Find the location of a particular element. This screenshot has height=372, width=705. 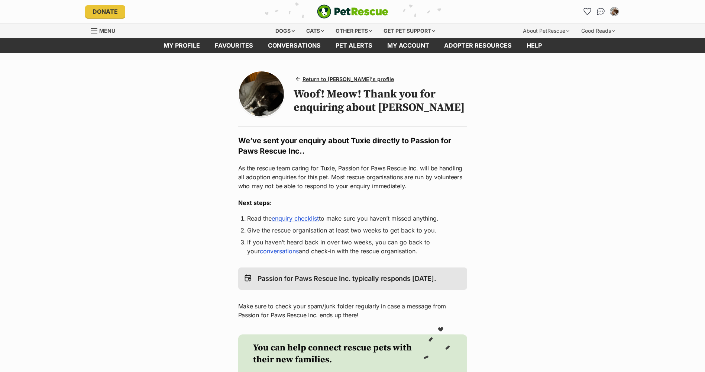

img: chat-41dd97257d64d25036548639549fe6c8038ab92f7586957e7f3b1b290dea8141.svg is located at coordinates (601, 12).